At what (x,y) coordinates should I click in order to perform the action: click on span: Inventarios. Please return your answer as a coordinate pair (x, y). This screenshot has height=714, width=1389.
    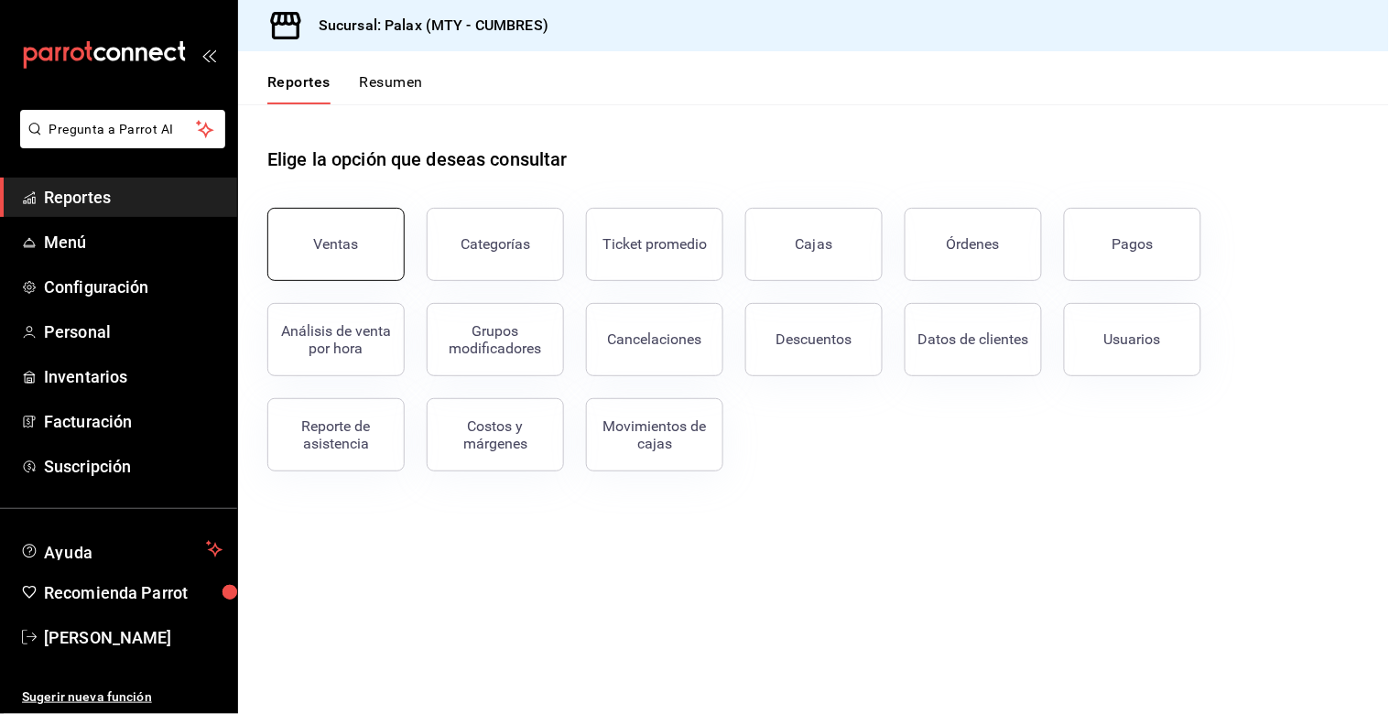
    Looking at the image, I should click on (133, 376).